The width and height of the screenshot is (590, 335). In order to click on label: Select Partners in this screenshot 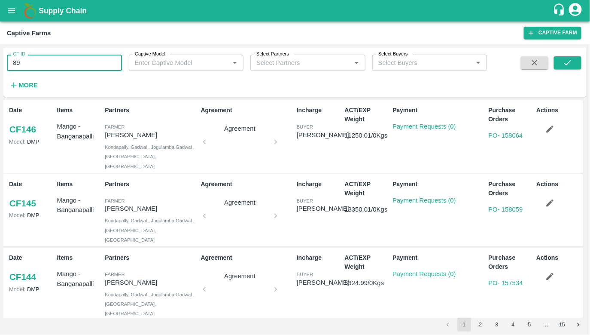, I will do `click(273, 54)`.